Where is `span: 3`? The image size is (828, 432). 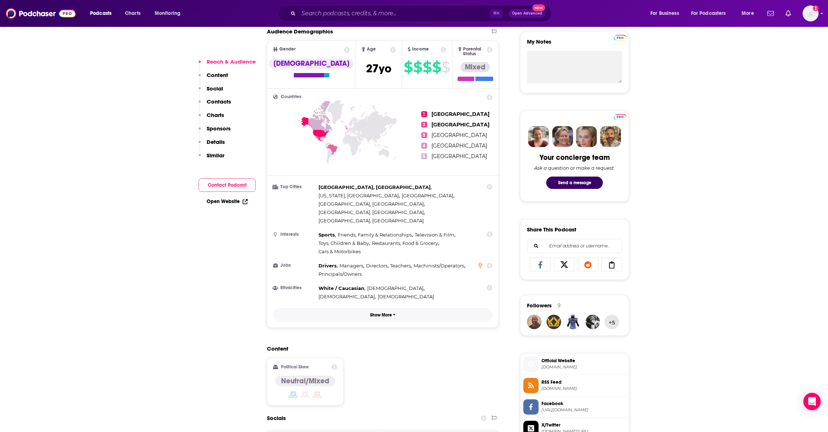 span: 3 is located at coordinates (424, 135).